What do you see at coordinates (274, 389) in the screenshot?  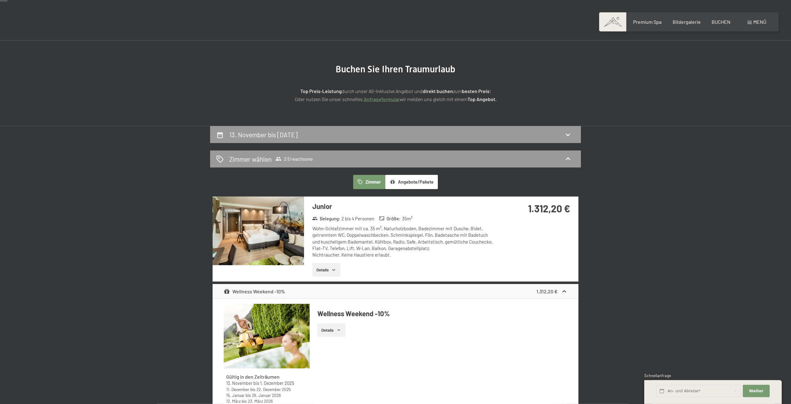 I see `time: 22.12.2025` at bounding box center [274, 389].